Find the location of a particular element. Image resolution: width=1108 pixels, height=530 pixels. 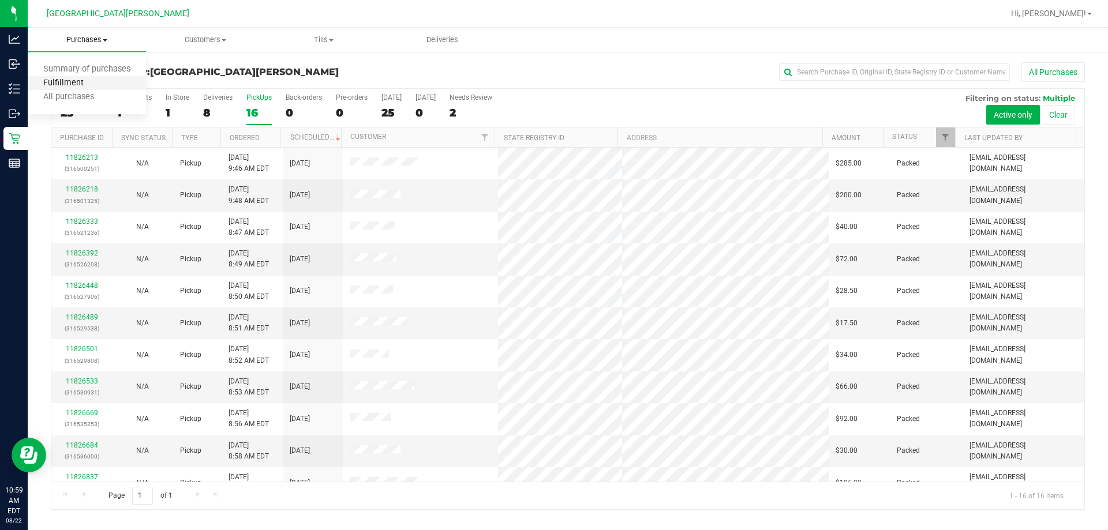

span: $17.50 is located at coordinates (846, 323).